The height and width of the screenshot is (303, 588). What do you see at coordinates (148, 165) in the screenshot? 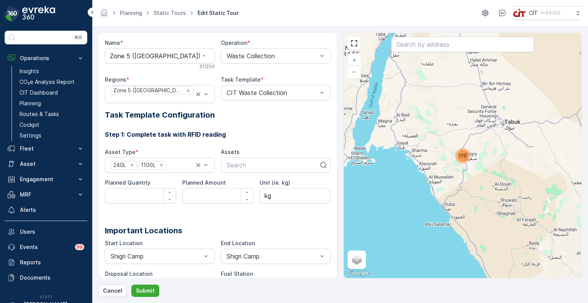
I see `div: 1100L` at bounding box center [148, 165].